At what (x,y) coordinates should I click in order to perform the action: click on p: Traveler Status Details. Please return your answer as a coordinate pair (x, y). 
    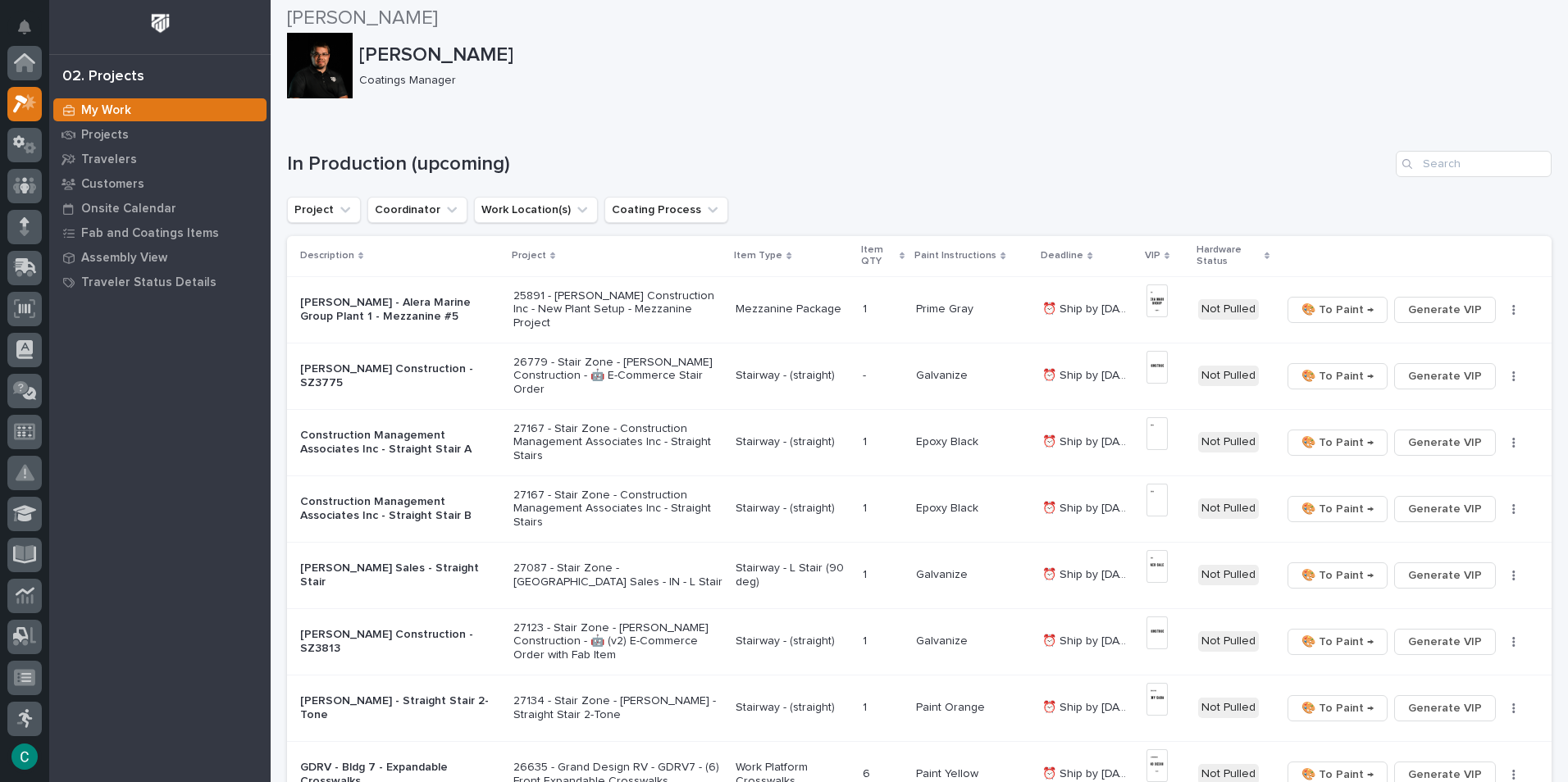
    Looking at the image, I should click on (148, 283).